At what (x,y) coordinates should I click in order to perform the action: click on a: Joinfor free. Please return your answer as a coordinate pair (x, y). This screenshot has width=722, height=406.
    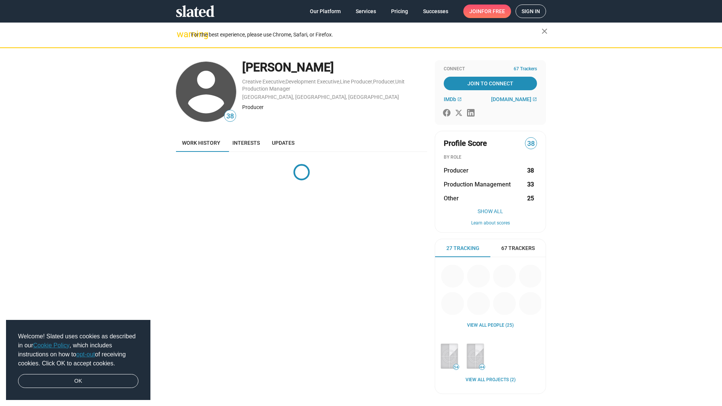
    Looking at the image, I should click on (487, 11).